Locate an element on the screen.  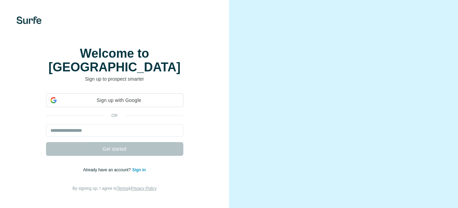
span: Already have an account? is located at coordinates (107, 170).